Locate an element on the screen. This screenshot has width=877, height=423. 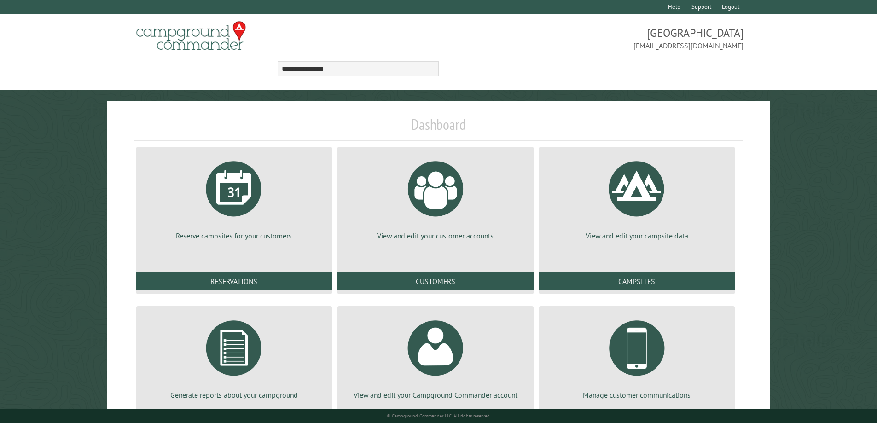
p: Reserve campsites for your customers is located at coordinates (234, 236).